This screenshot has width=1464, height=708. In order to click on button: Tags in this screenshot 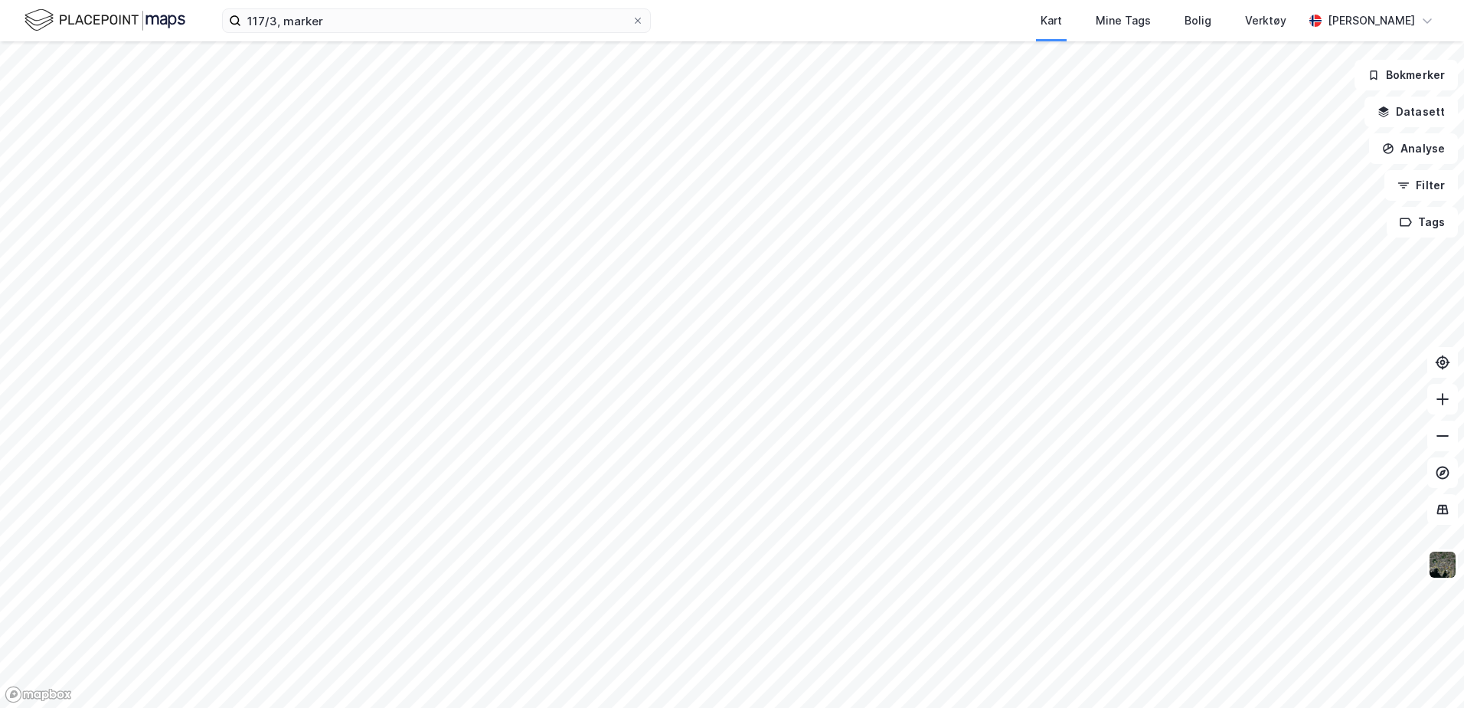, I will do `click(1422, 222)`.